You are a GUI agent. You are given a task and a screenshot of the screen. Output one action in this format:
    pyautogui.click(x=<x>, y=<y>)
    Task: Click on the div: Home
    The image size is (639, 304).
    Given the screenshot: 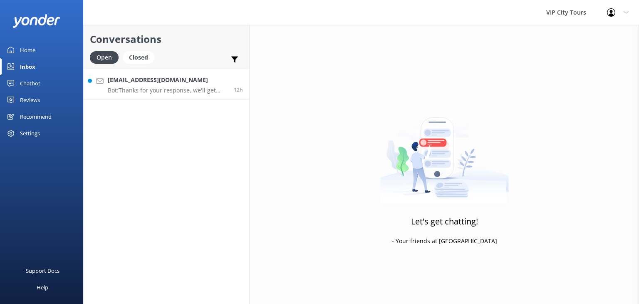 What is the action you would take?
    pyautogui.click(x=27, y=50)
    